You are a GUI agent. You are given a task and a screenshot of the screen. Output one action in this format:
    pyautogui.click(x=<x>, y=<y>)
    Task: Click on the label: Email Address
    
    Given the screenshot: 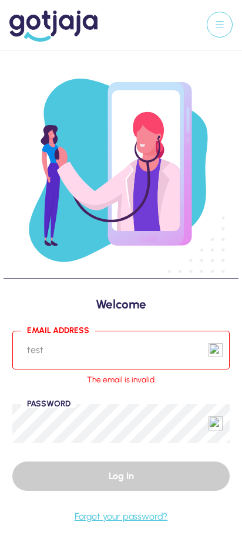 What is the action you would take?
    pyautogui.click(x=58, y=331)
    